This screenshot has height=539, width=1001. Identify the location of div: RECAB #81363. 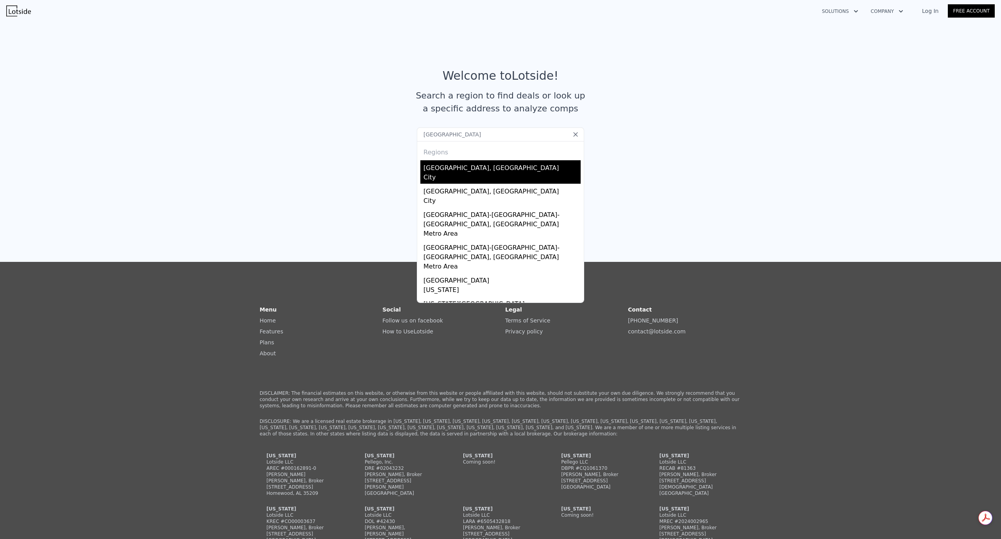
(696, 468).